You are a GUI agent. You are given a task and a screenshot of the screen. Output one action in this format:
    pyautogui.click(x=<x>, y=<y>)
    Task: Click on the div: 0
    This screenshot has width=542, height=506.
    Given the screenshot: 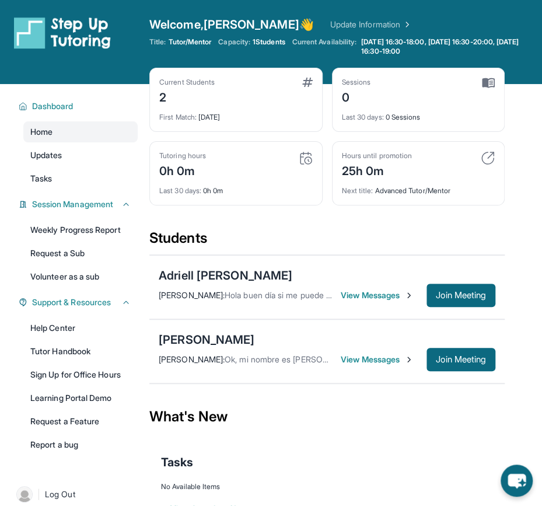 What is the action you would take?
    pyautogui.click(x=356, y=96)
    